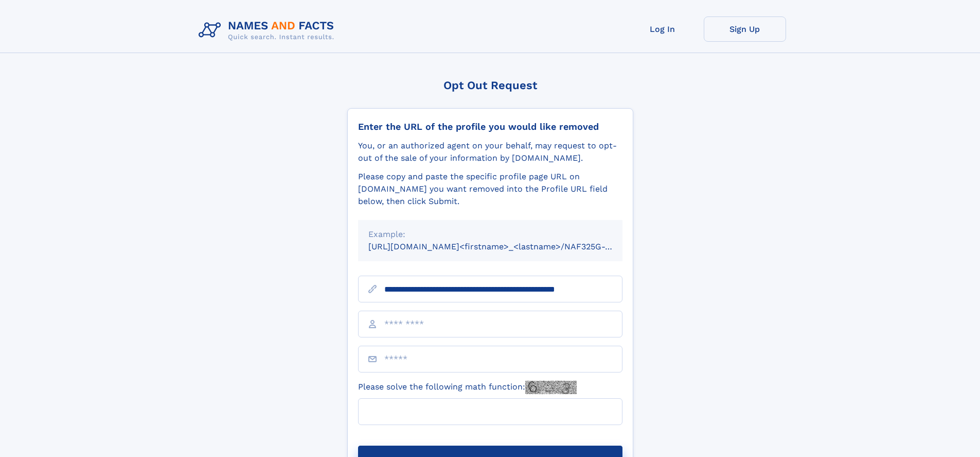  I want to click on div: Enter the URL of the profile you would like removed, so click(490, 127).